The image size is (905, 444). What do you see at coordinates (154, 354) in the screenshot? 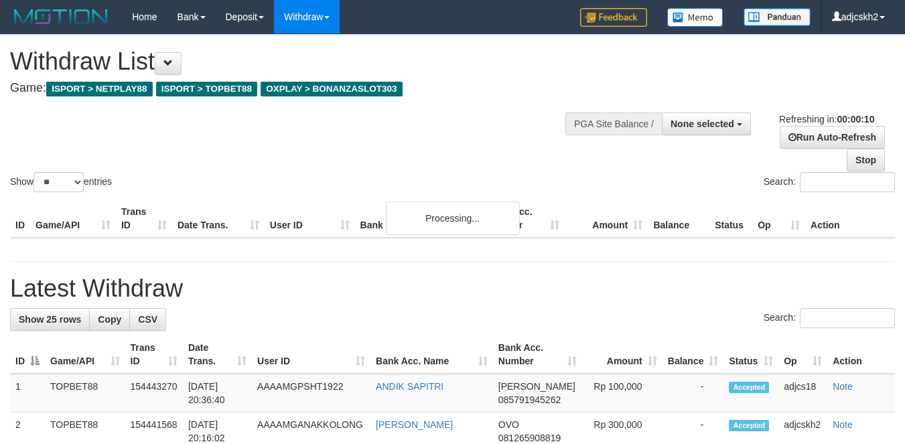
I see `th: Trans ID: activate to sort column ascending` at bounding box center [154, 354].